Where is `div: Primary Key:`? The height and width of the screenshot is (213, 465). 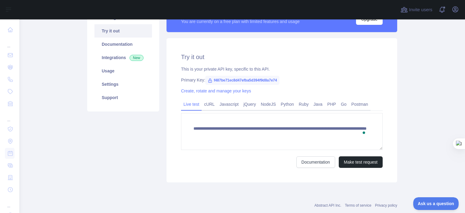
div: Primary Key: is located at coordinates (282, 80).